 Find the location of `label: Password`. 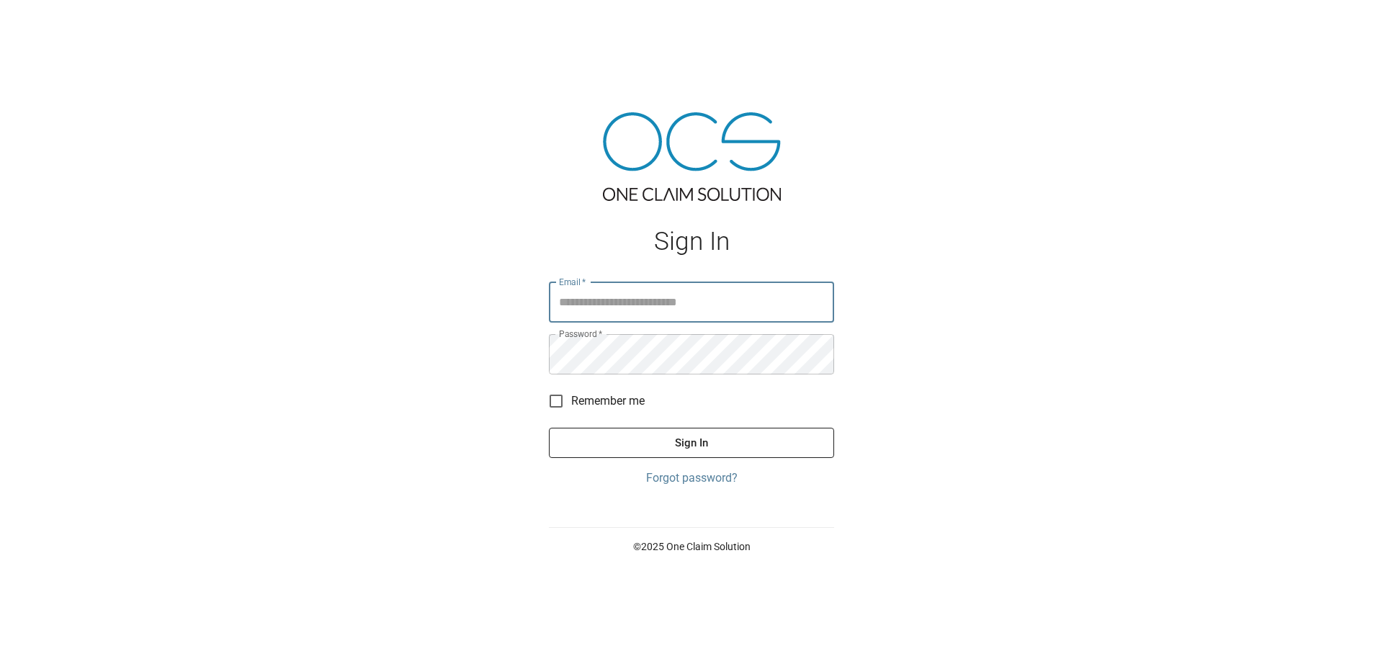

label: Password is located at coordinates (581, 334).